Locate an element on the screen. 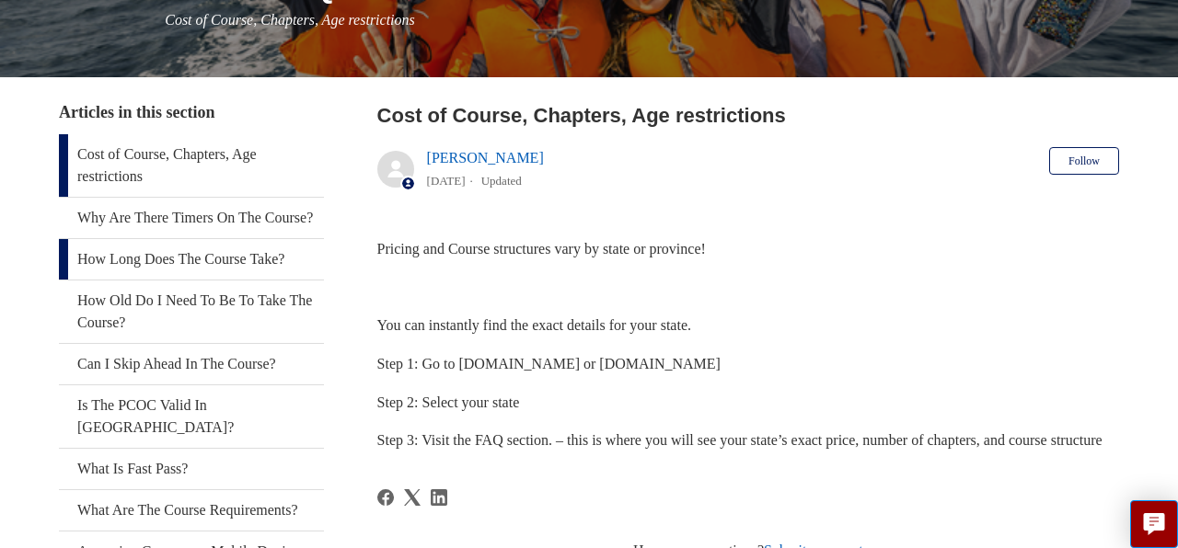  a: How Long Does The Course Take? is located at coordinates (191, 259).